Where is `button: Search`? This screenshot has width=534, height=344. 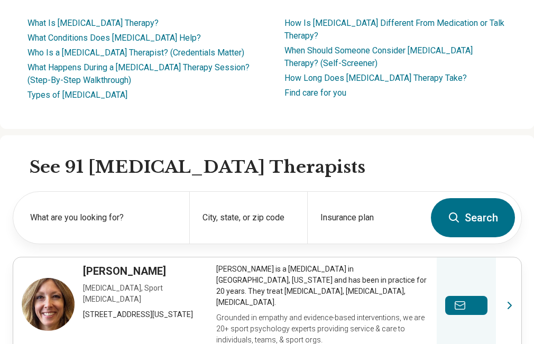 button: Search is located at coordinates (473, 218).